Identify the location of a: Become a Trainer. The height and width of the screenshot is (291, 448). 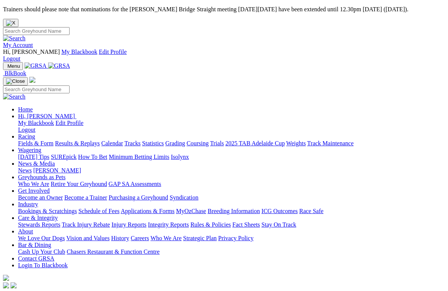
(86, 197).